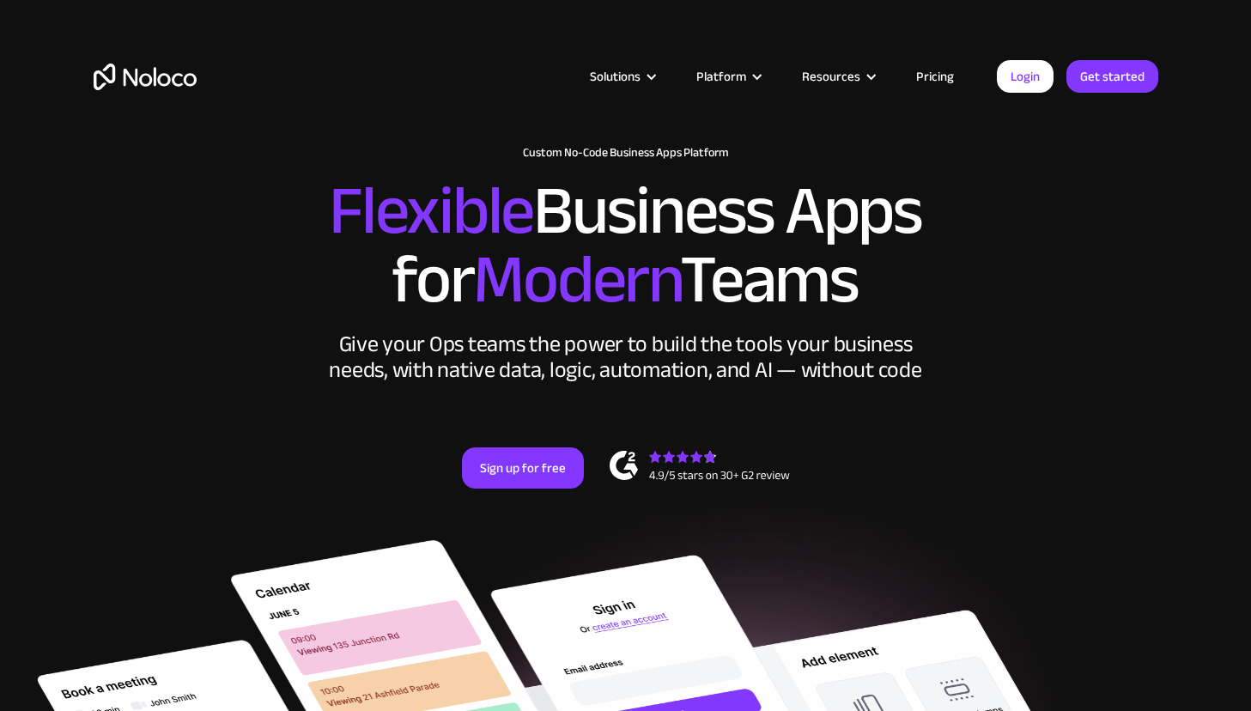 This screenshot has height=711, width=1251. Describe the element at coordinates (1112, 76) in the screenshot. I see `a: Get started` at that location.